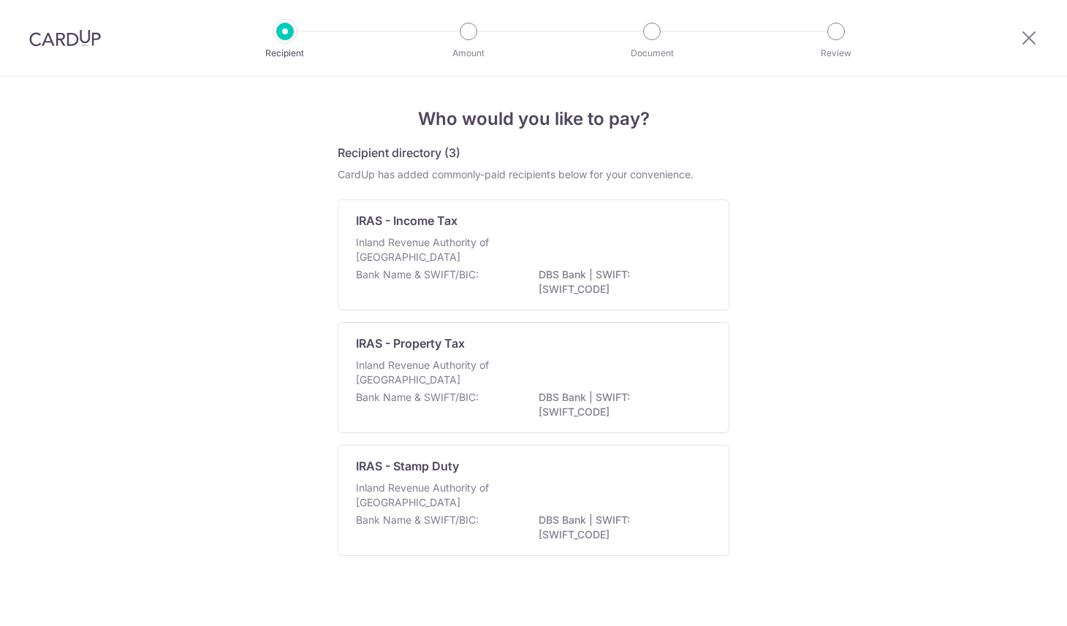 The image size is (1067, 626). What do you see at coordinates (534, 175) in the screenshot?
I see `div: CardUp has added commonly-paid recipients below for your convenience.` at bounding box center [534, 175].